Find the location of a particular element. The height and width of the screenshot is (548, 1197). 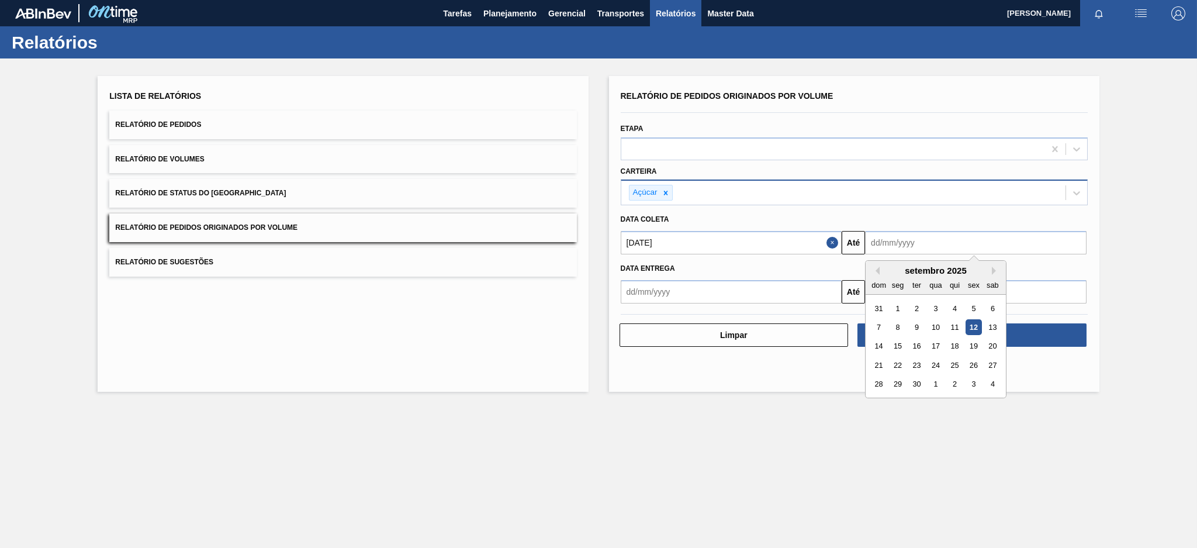

img: userActions is located at coordinates (1141, 13).